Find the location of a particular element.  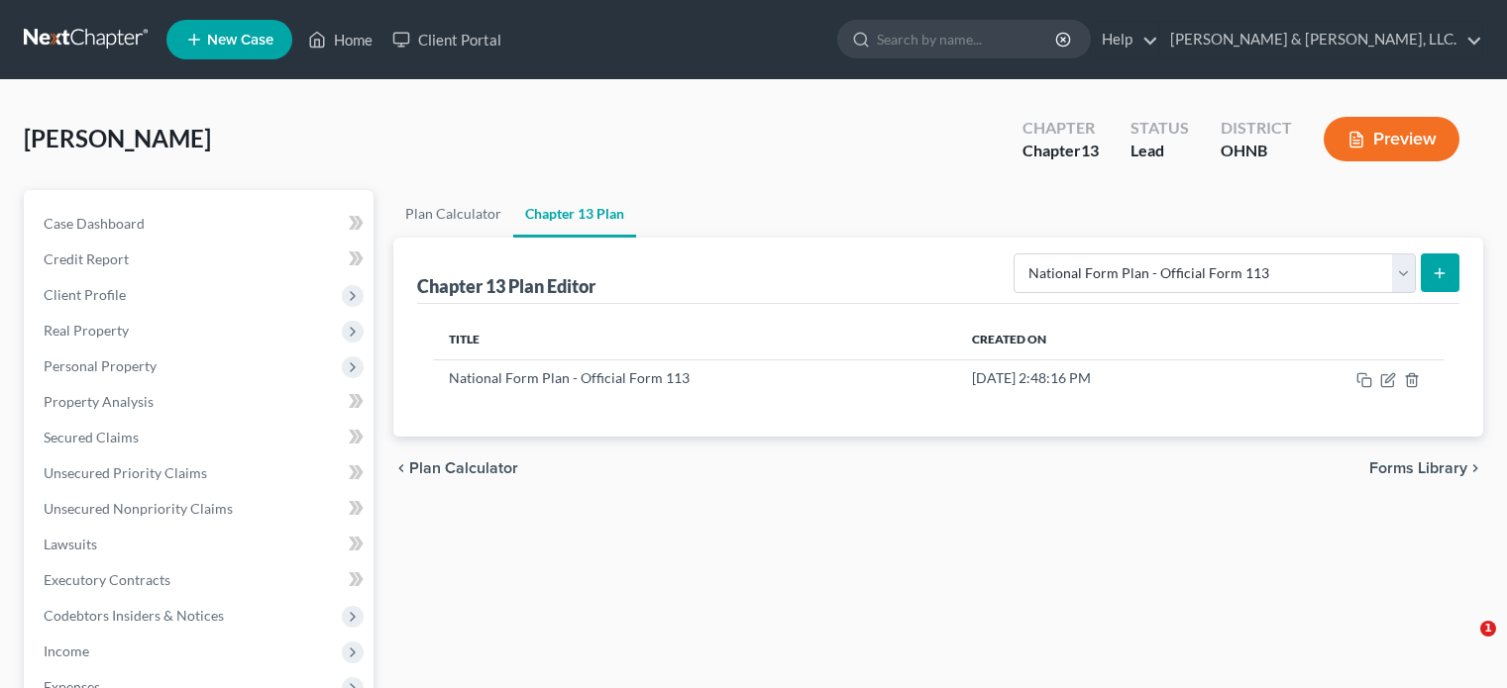

input: Search by name... is located at coordinates (967, 39).